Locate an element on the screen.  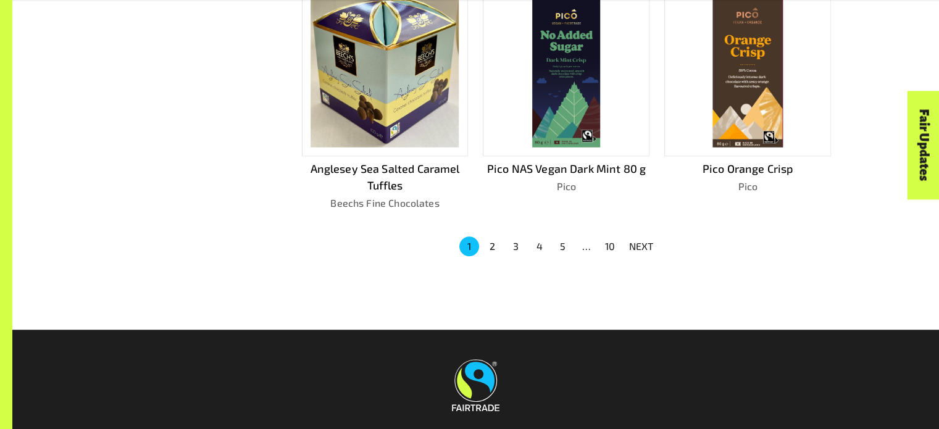
button: Go to page 10 is located at coordinates (610, 246).